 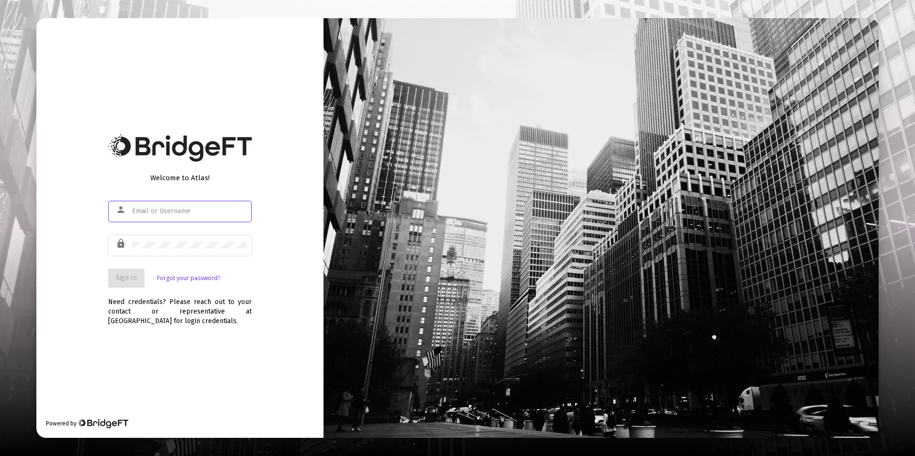 What do you see at coordinates (122, 210) in the screenshot?
I see `mat-icon: person` at bounding box center [122, 210].